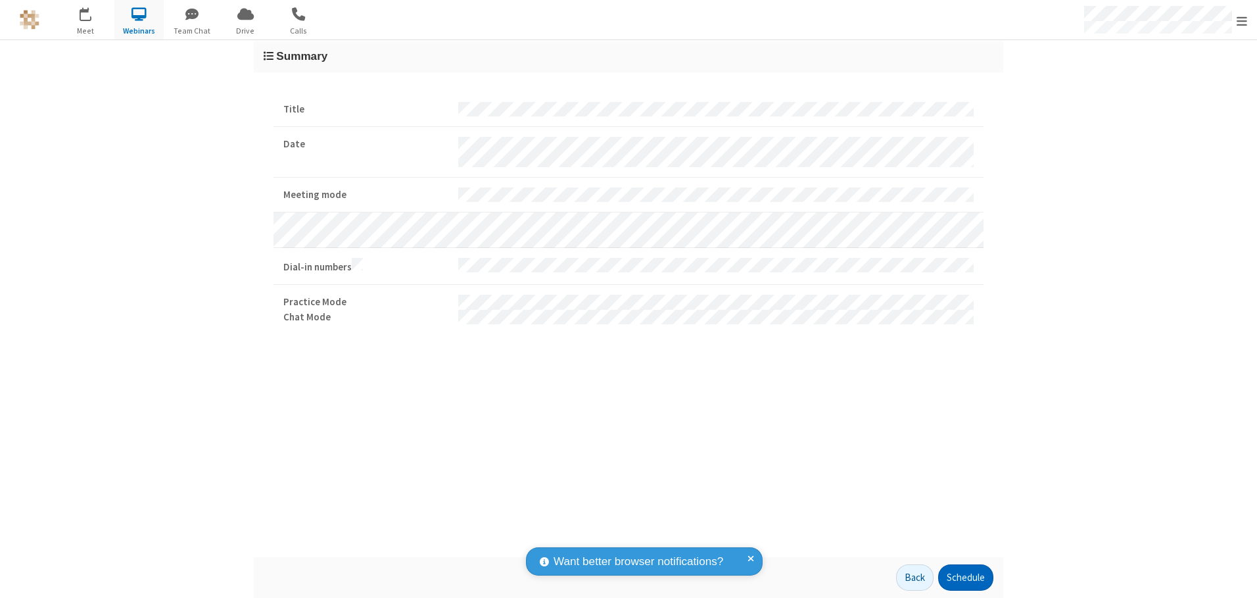 The width and height of the screenshot is (1257, 598). What do you see at coordinates (85, 31) in the screenshot?
I see `span: Meet` at bounding box center [85, 31].